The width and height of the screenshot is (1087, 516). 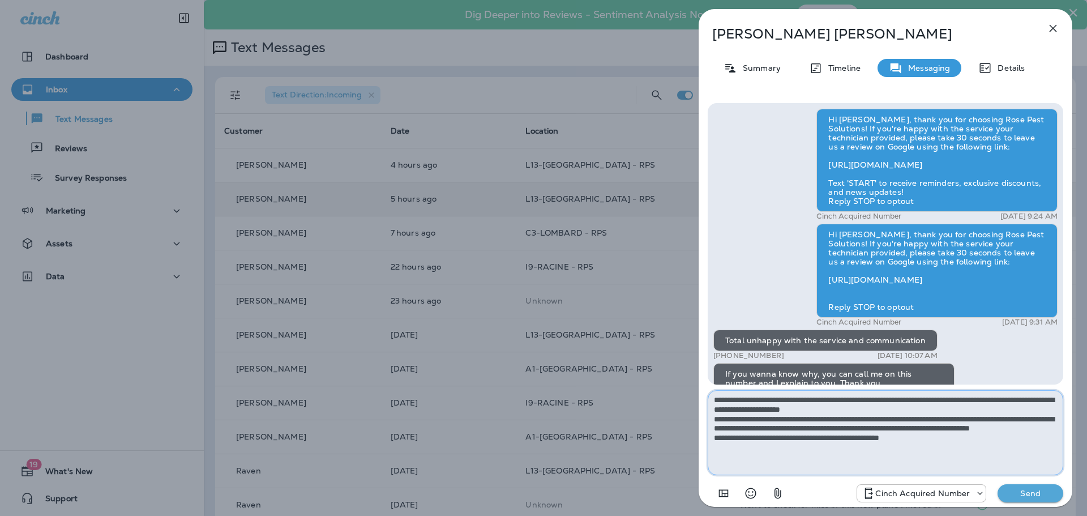 I want to click on div: +1 (224) 344-8646, so click(x=921, y=493).